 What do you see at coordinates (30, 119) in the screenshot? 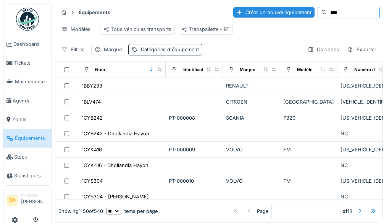
I see `span: Zones` at bounding box center [30, 119].